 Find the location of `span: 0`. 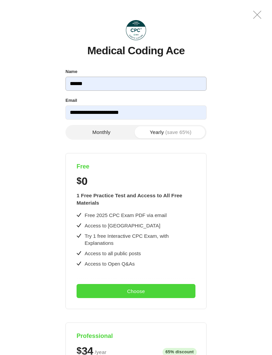

span: 0 is located at coordinates (84, 181).